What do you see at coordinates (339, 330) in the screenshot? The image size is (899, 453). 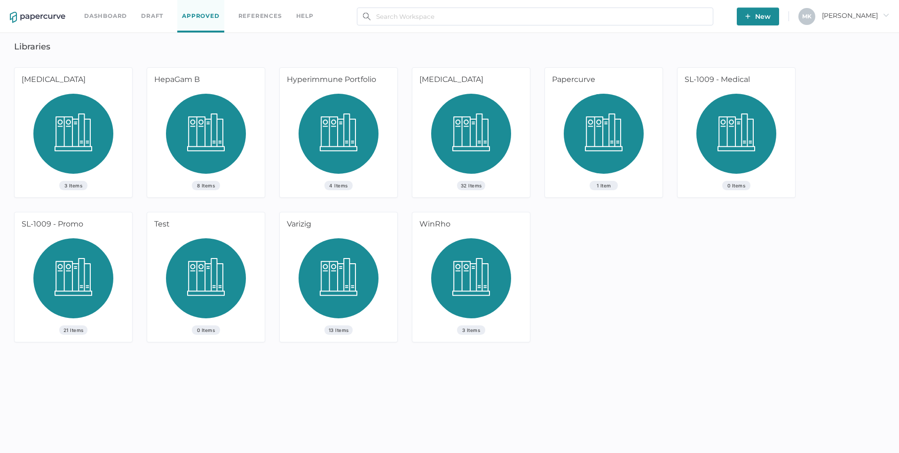 I see `span: 13 Items` at bounding box center [339, 330].